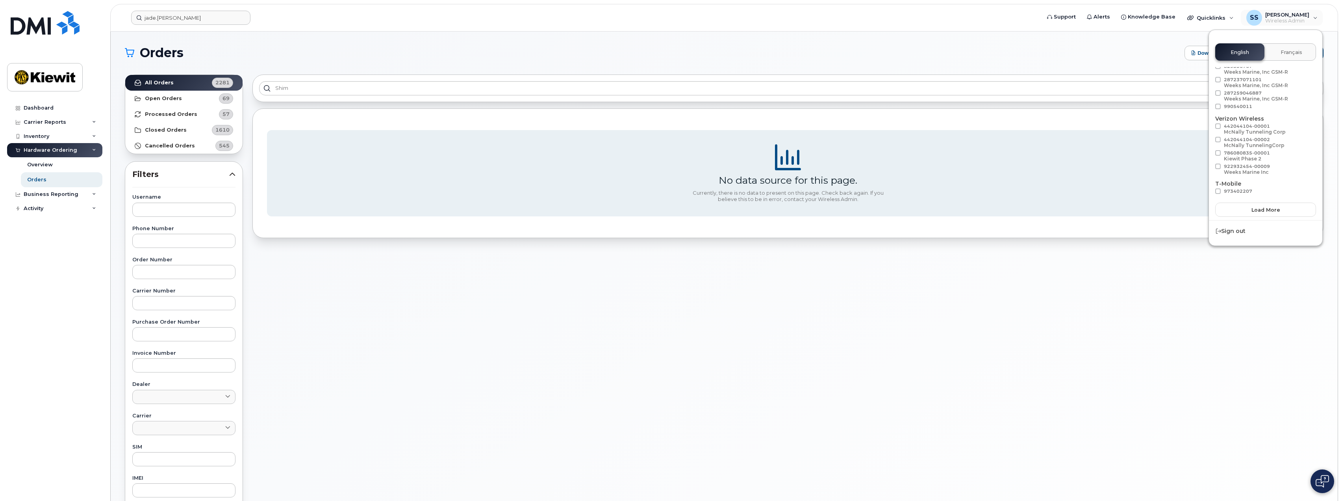  I want to click on div: No data source for this page., so click(788, 180).